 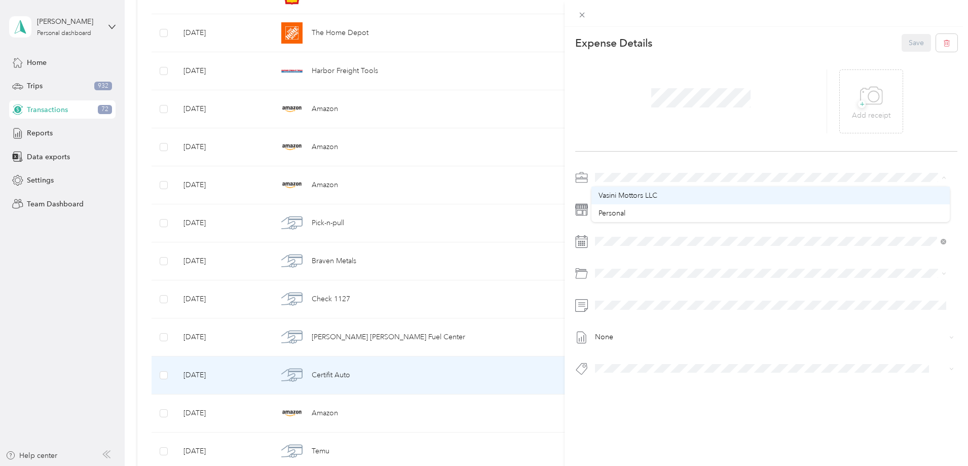 I want to click on span: Personal, so click(x=611, y=213).